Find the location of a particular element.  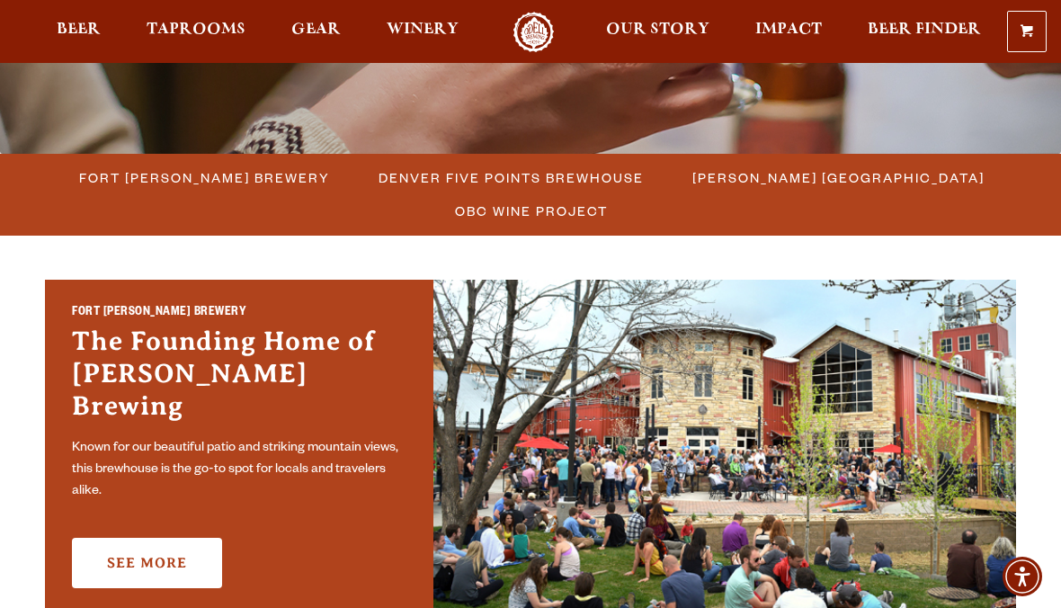

a: Our Story is located at coordinates (657, 31).